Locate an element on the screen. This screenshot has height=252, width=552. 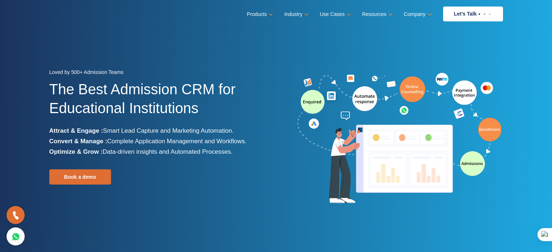
span: Data-driven insights and Automated Processes. is located at coordinates (168, 152).